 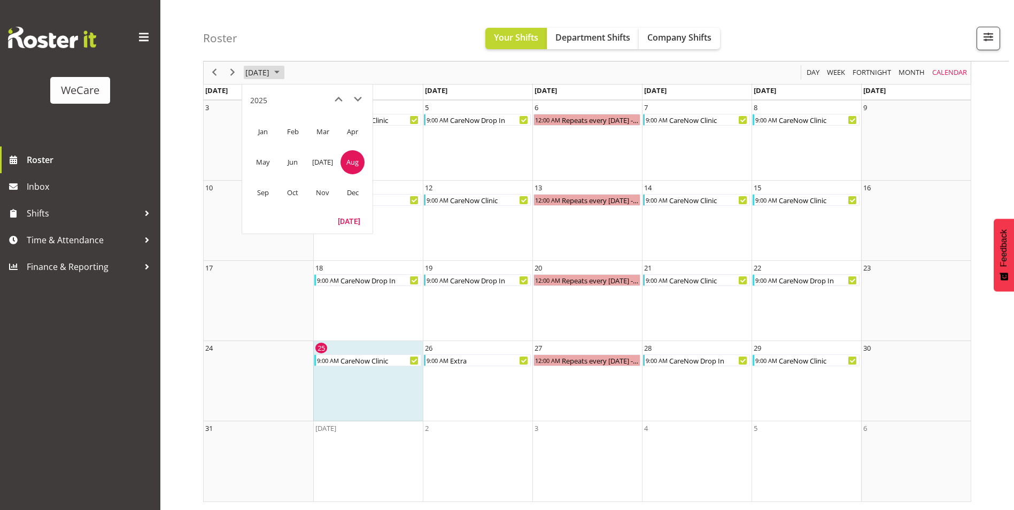 I want to click on td: Sunday, August 3, 2025, so click(x=258, y=141).